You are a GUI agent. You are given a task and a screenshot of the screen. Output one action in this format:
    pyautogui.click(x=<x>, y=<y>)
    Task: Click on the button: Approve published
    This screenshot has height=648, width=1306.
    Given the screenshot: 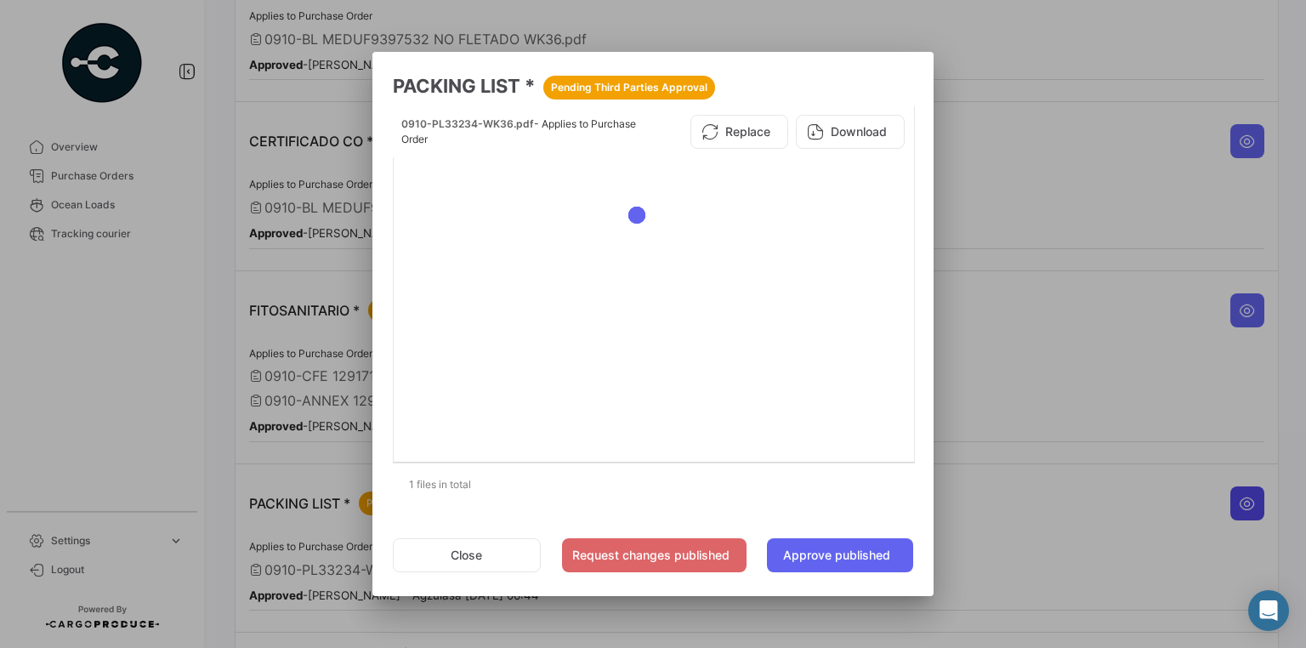 What is the action you would take?
    pyautogui.click(x=840, y=555)
    